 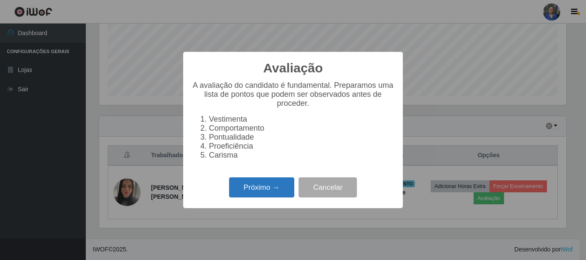 What do you see at coordinates (301, 146) in the screenshot?
I see `li: Proeficiência` at bounding box center [301, 146].